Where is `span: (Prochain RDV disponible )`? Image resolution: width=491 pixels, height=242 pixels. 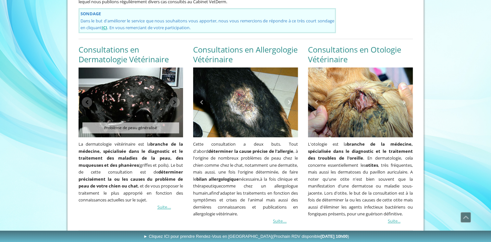
span: (Prochain RDV disponible ) is located at coordinates (310, 236).